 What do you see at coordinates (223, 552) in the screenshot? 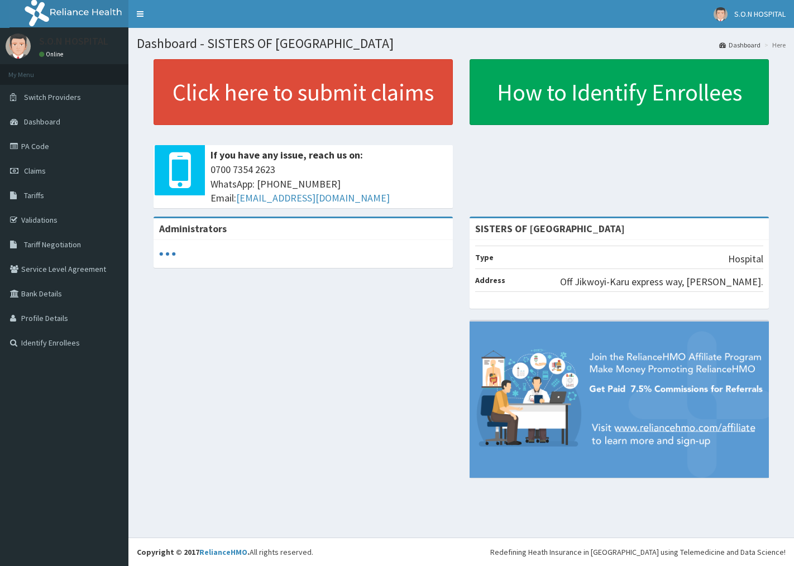
I see `a: RelianceHMO` at bounding box center [223, 552].